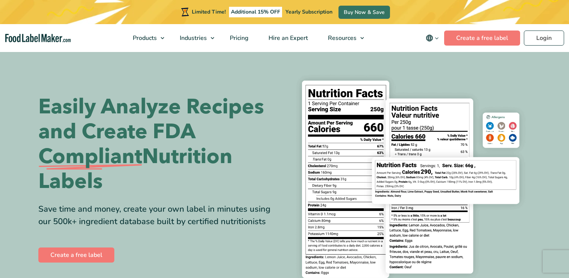 The image size is (569, 278). Describe the element at coordinates (146, 38) in the screenshot. I see `a: Products` at that location.